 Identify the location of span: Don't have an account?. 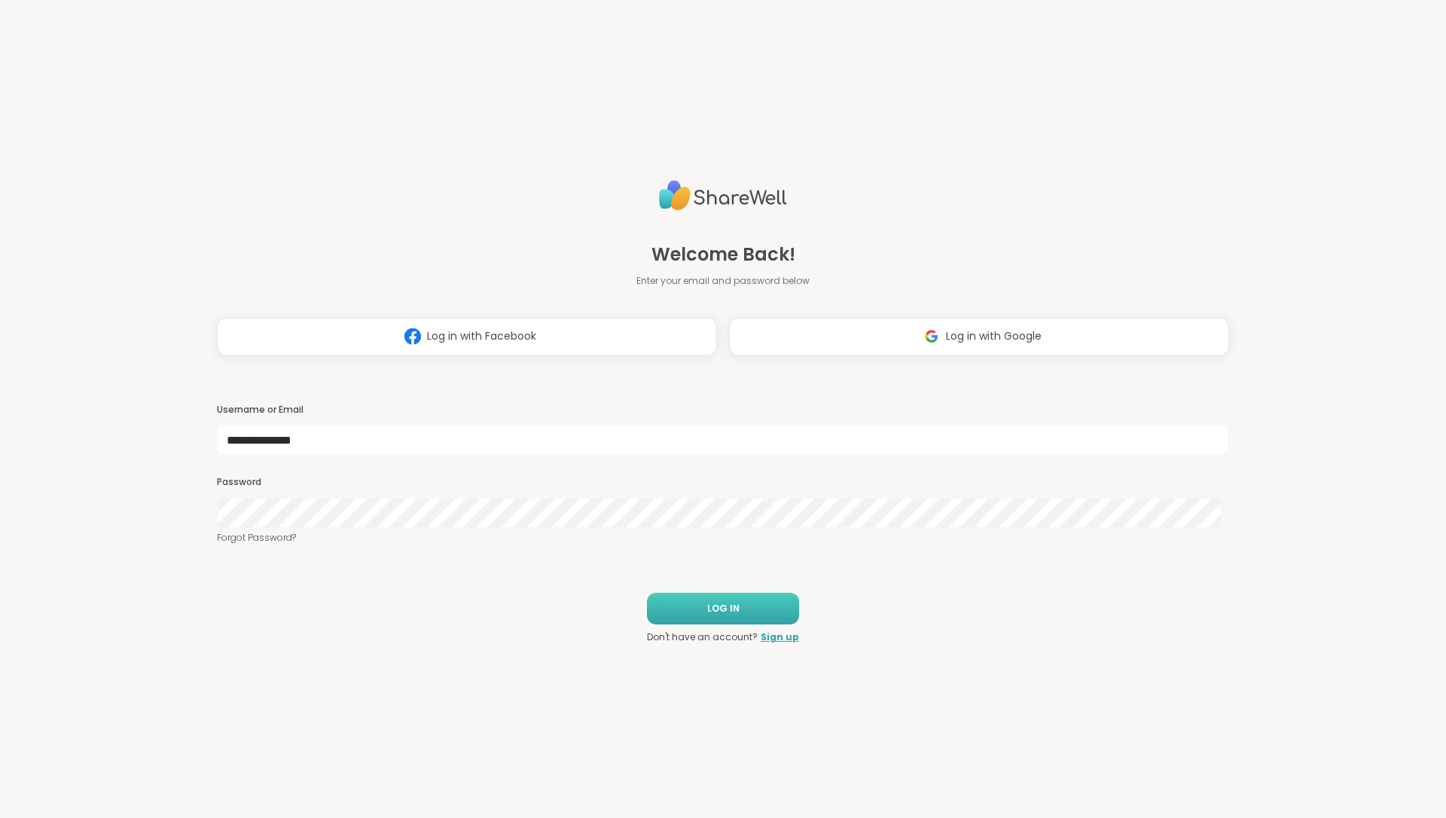
(702, 637).